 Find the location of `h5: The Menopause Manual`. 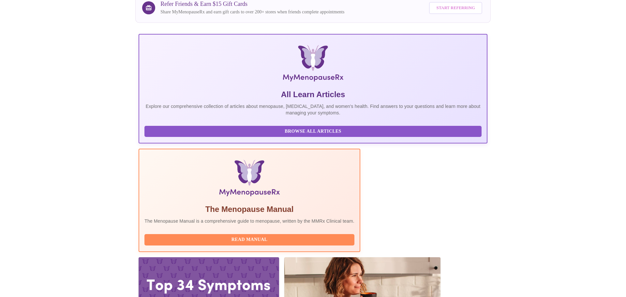

h5: The Menopause Manual is located at coordinates (249, 209).